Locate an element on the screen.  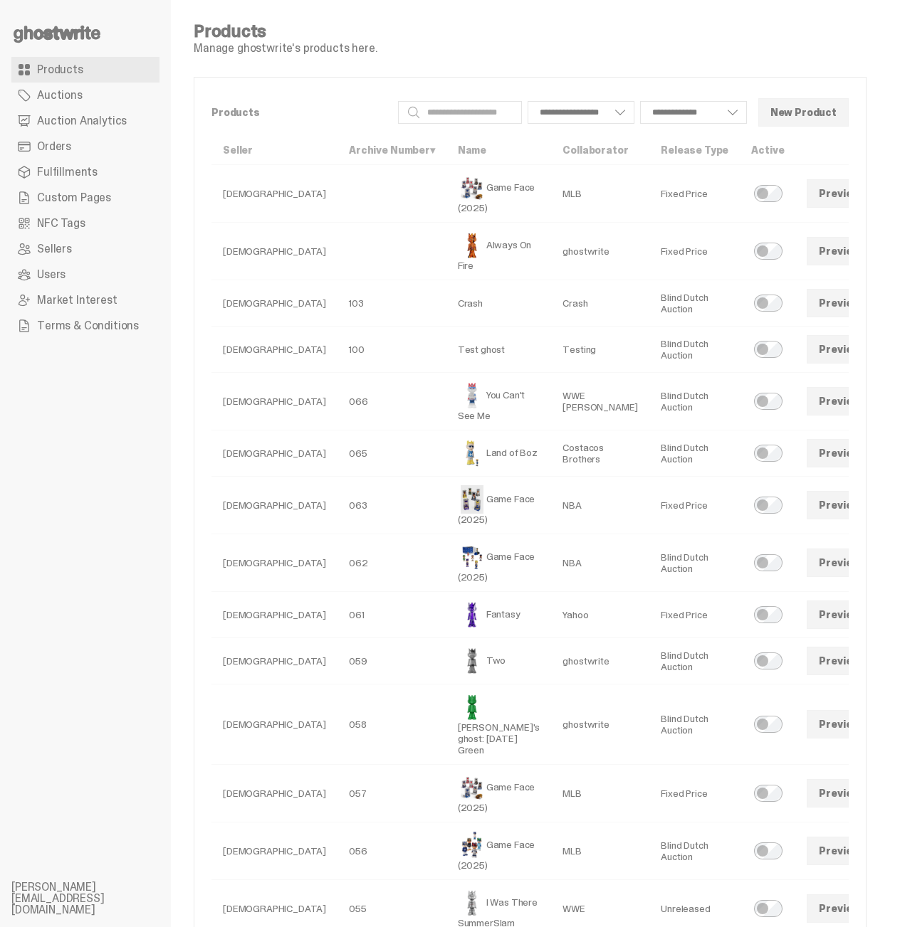
td: Land of Boz is located at coordinates (499, 453).